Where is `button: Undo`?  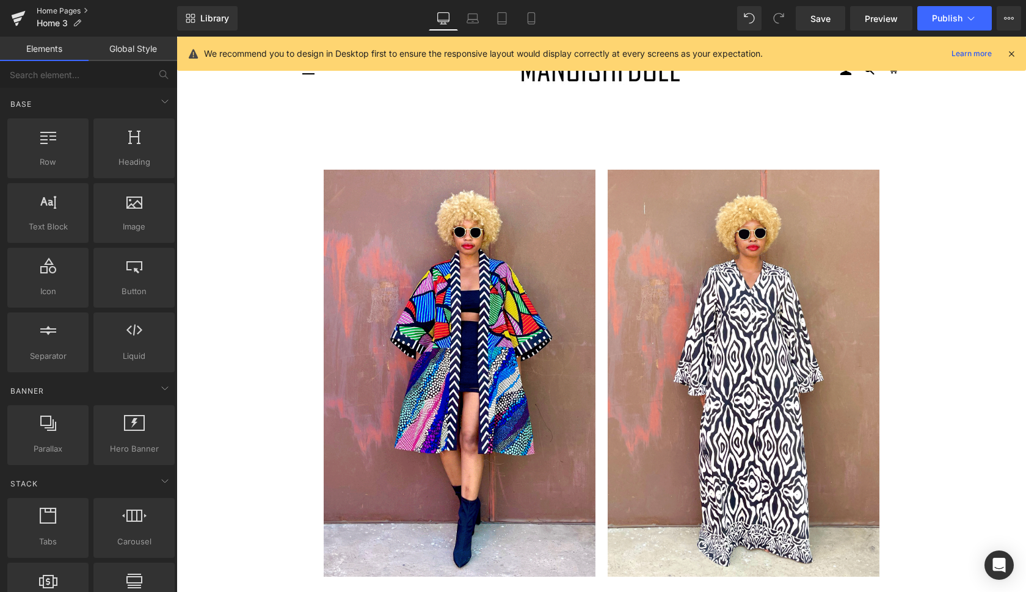
button: Undo is located at coordinates (749, 18).